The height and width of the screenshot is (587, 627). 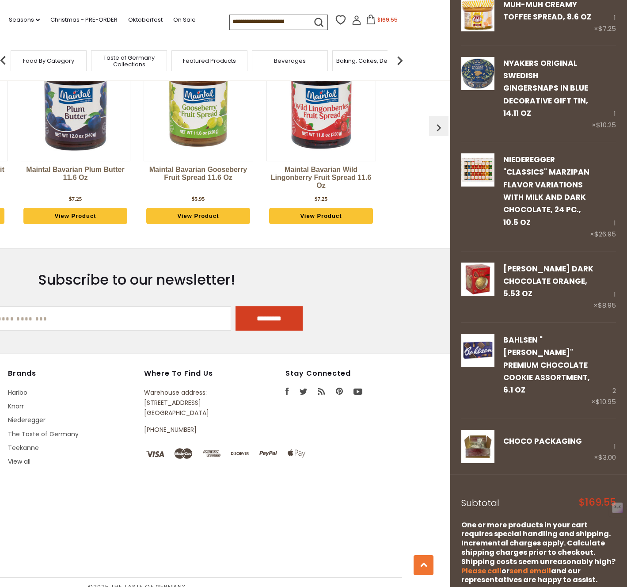 What do you see at coordinates (606, 125) in the screenshot?
I see `span: $10.25` at bounding box center [606, 125].